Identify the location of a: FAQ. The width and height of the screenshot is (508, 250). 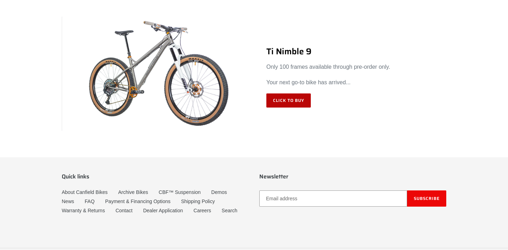
(90, 201).